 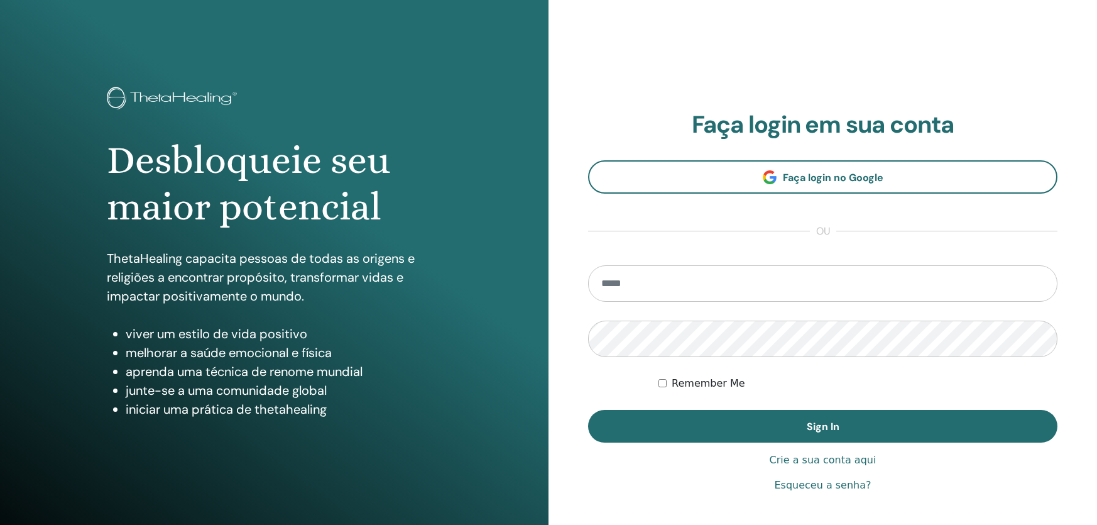 What do you see at coordinates (822, 177) in the screenshot?
I see `a: Faça login no Google` at bounding box center [822, 177].